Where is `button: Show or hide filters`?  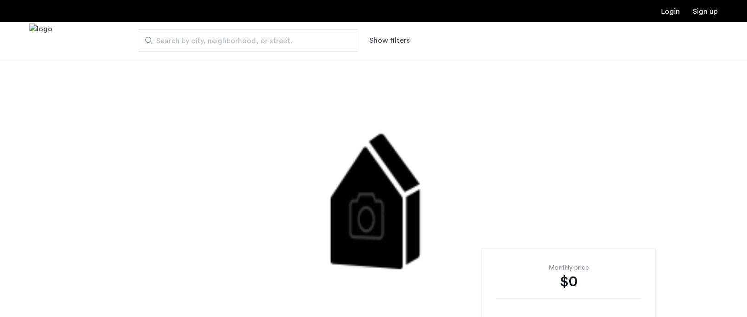 button: Show or hide filters is located at coordinates (390, 40).